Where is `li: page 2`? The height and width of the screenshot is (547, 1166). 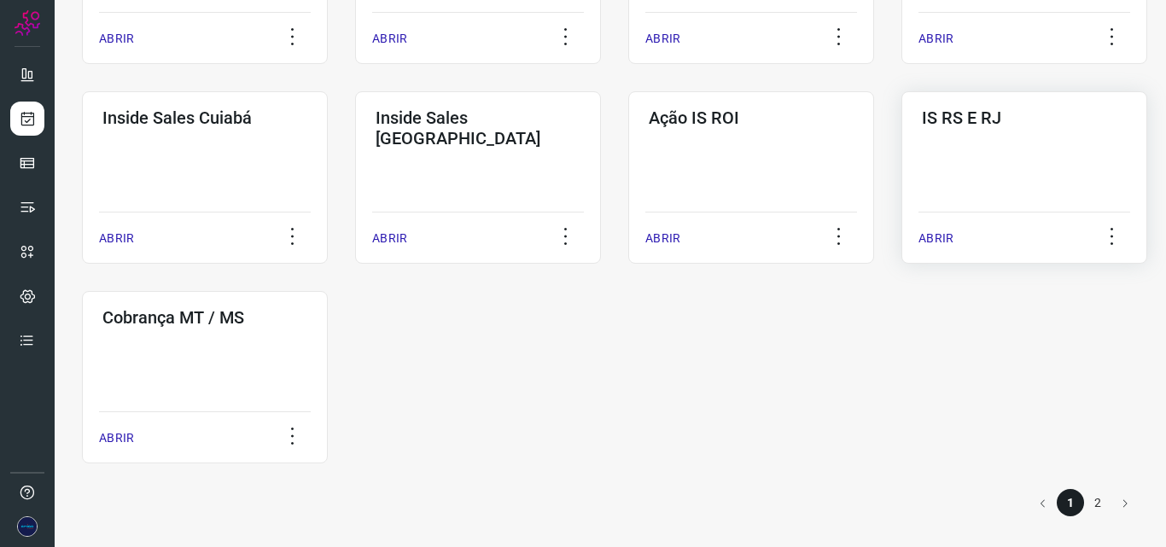
li: page 2 is located at coordinates (1098, 503).